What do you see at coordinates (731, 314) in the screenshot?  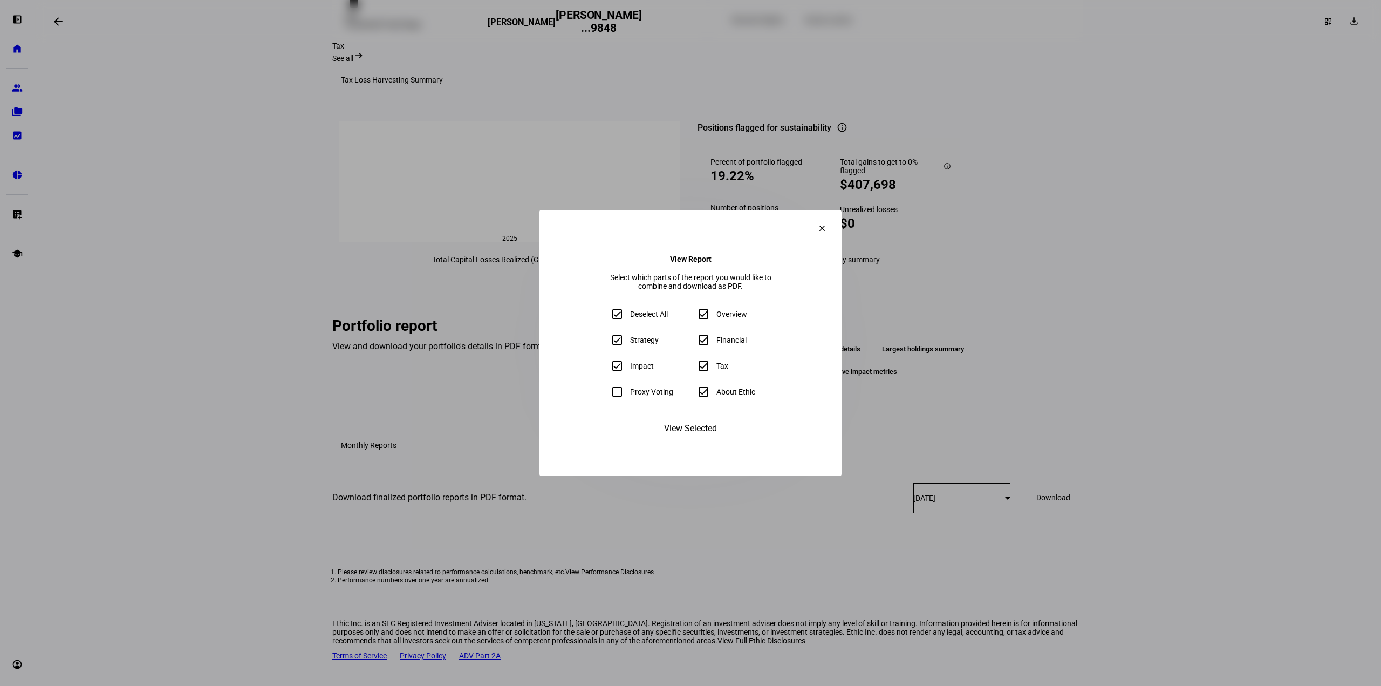 I see `div: Overview` at bounding box center [731, 314].